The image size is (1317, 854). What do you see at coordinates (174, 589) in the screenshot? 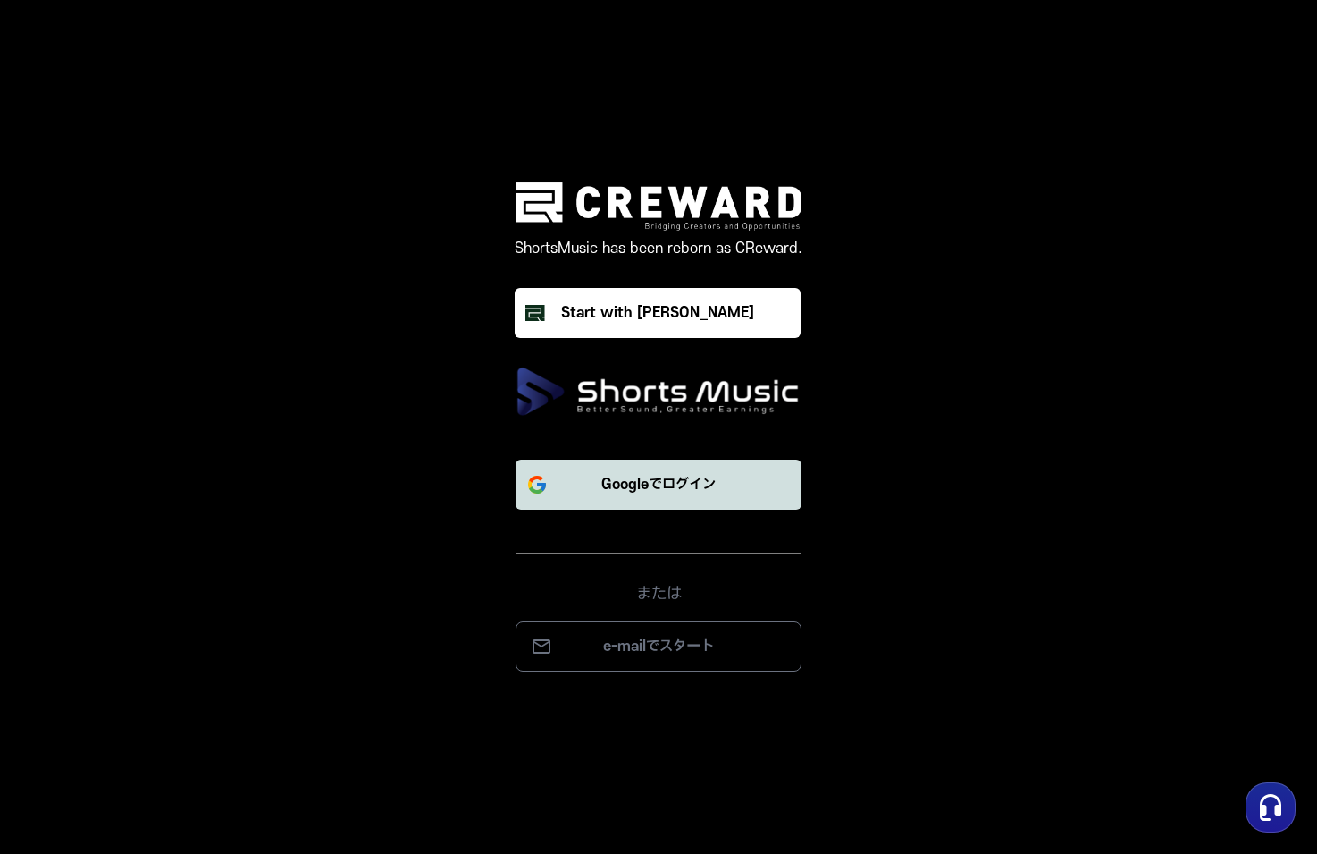
I see `a: チャット` at bounding box center [174, 589].